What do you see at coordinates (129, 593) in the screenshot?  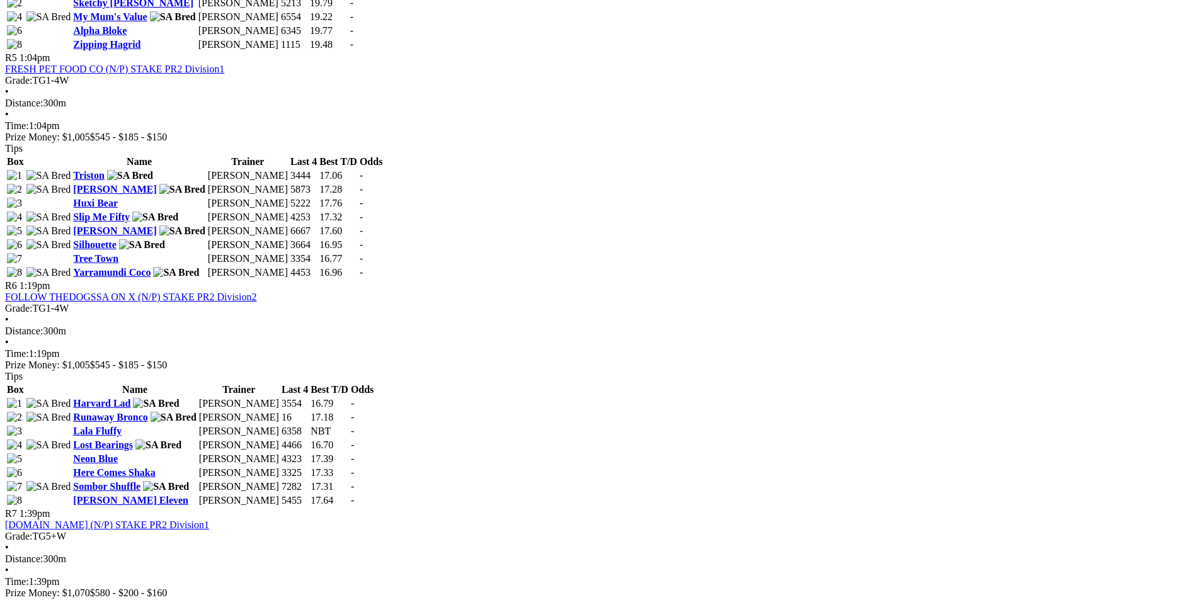 I see `span: $580 - $200 - $160` at bounding box center [129, 593].